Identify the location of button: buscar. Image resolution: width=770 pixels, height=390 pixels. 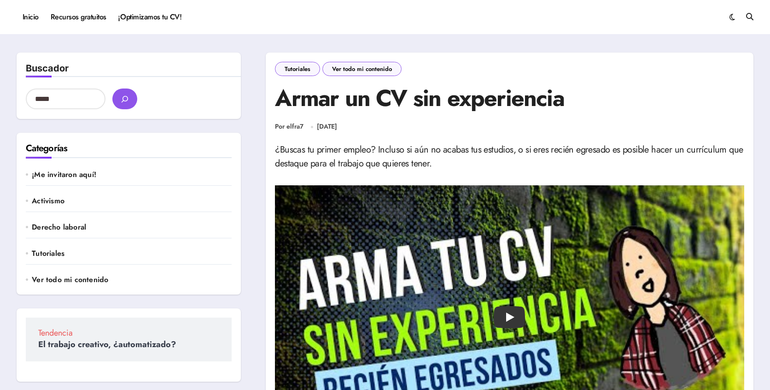
(125, 99).